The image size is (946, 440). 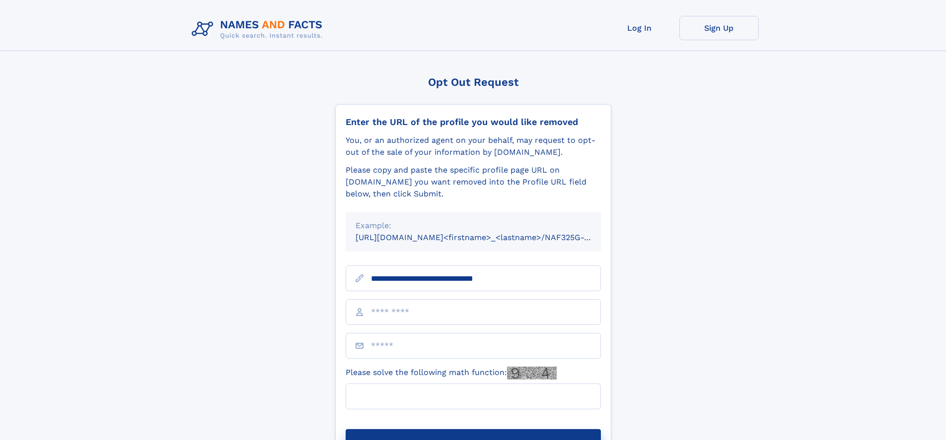 What do you see at coordinates (259, 29) in the screenshot?
I see `img: Logo Names and Facts` at bounding box center [259, 29].